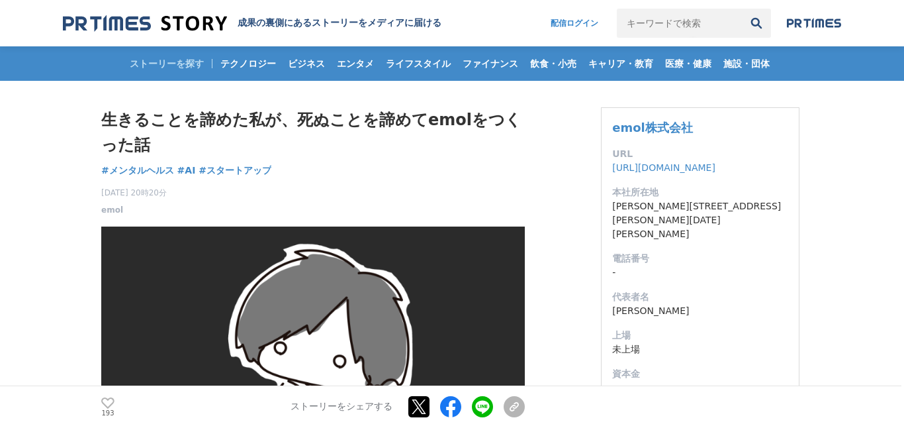 The image size is (904, 428). What do you see at coordinates (108, 413) in the screenshot?
I see `p: 193` at bounding box center [108, 413].